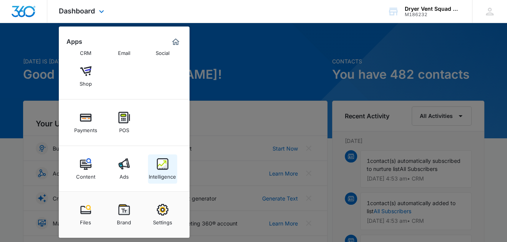 The height and width of the screenshot is (242, 507). Describe the element at coordinates (163, 51) in the screenshot. I see `div: Social` at that location.